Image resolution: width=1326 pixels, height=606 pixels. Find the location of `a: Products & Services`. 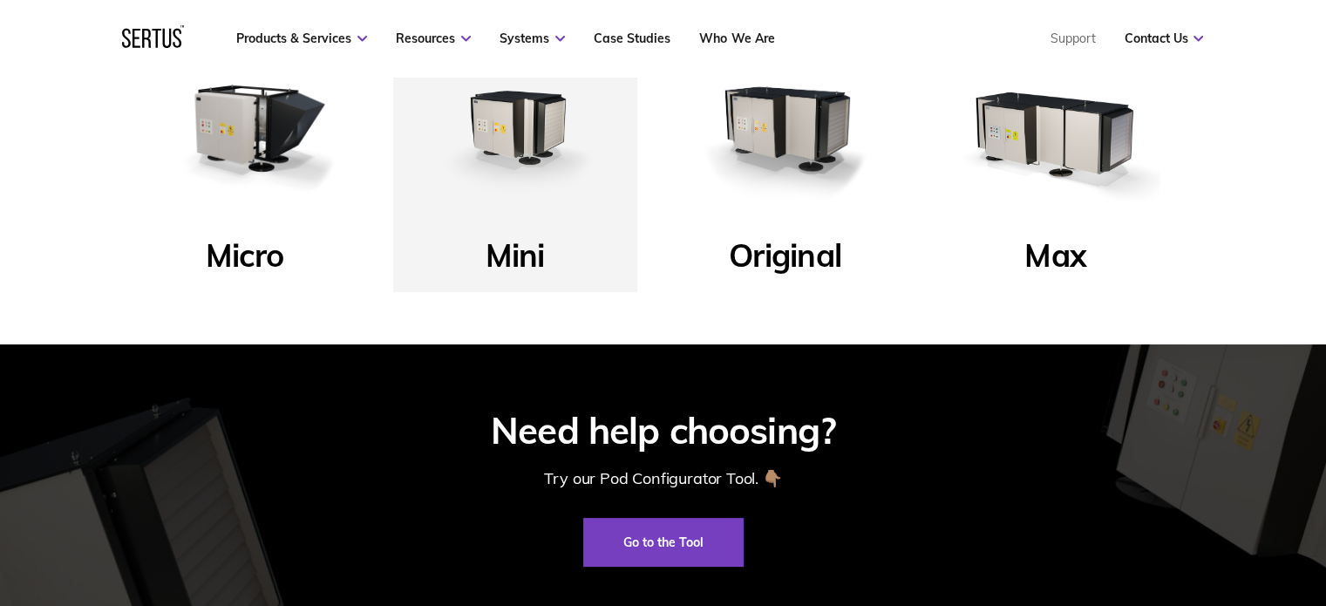

a: Products & Services is located at coordinates (302, 38).